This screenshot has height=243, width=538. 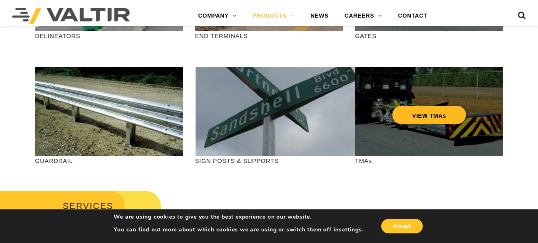 I want to click on p: You can find out more about which cookies we are using or switch them off in ., so click(x=239, y=230).